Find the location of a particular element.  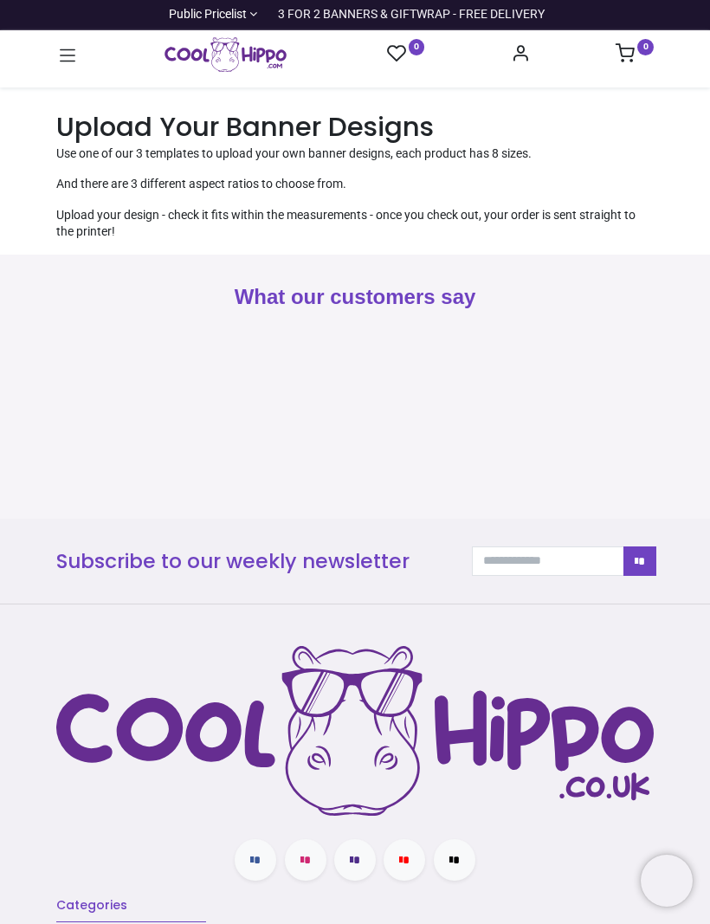

a: Logo of Cool Hippo is located at coordinates (225, 55).